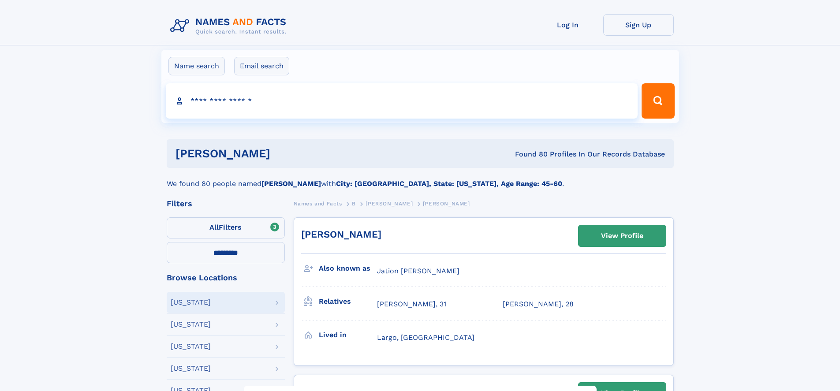 This screenshot has width=840, height=391. I want to click on a: Names and Facts, so click(318, 203).